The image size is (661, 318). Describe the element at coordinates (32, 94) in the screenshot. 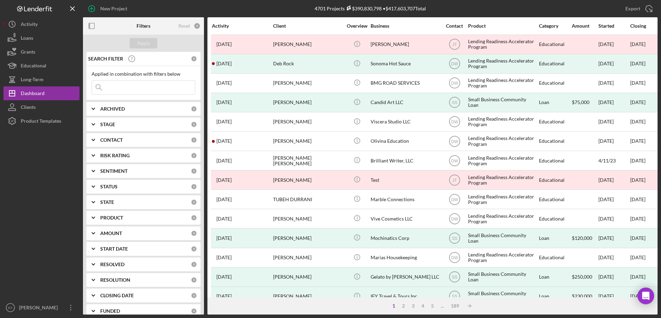

I see `div: Dashboard` at that location.